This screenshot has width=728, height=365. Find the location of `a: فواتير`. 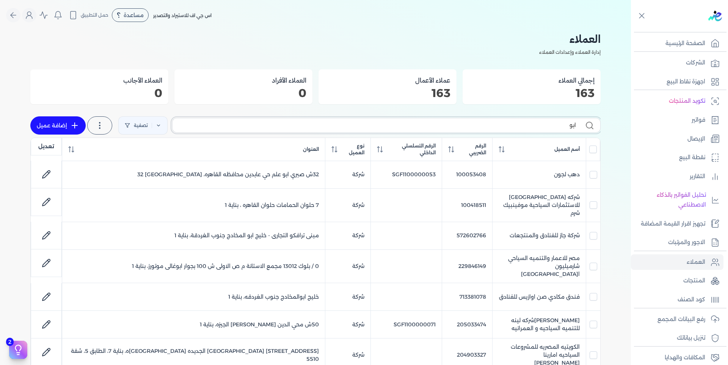

a: فواتير is located at coordinates (677, 120).